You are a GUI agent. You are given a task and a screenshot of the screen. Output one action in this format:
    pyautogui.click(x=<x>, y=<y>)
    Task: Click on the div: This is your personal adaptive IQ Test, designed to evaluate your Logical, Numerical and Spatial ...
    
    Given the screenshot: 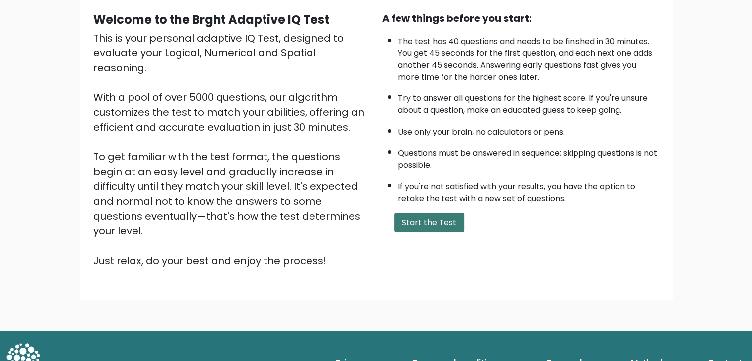 What is the action you would take?
    pyautogui.click(x=232, y=149)
    